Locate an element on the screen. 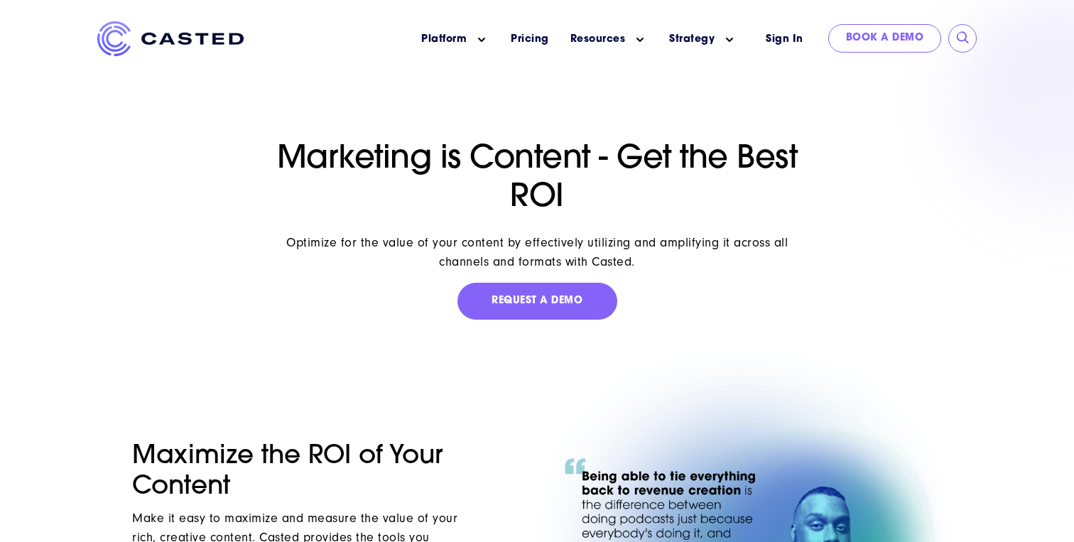  nav: Main menu is located at coordinates (507, 39).